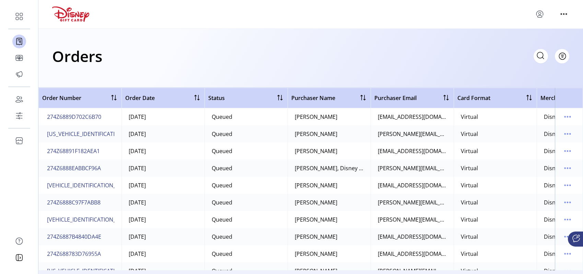 Image resolution: width=583 pixels, height=274 pixels. Describe the element at coordinates (562, 56) in the screenshot. I see `button: Filter Button` at that location.